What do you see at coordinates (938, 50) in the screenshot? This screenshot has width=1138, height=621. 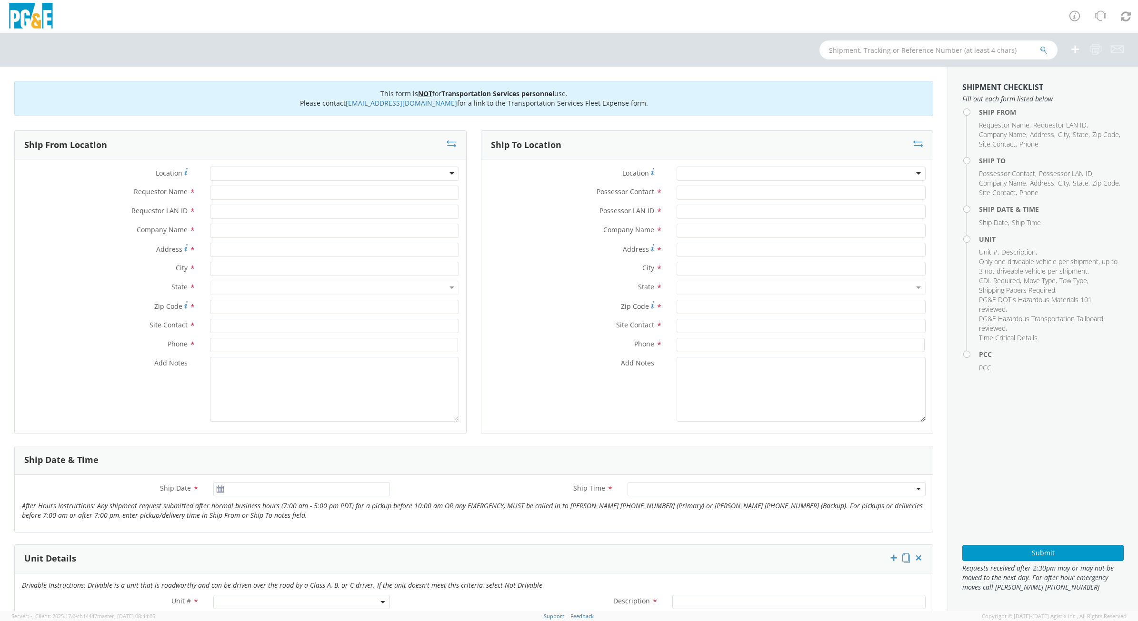 I see `input: Shipment, Tracking or Reference Number (at least 4 chars)` at bounding box center [938, 50].